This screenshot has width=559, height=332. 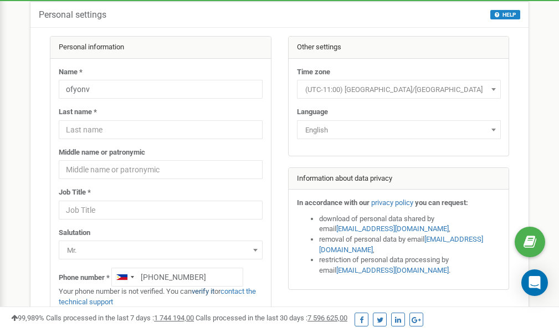 What do you see at coordinates (73, 15) in the screenshot?
I see `h5: Personal settings` at bounding box center [73, 15].